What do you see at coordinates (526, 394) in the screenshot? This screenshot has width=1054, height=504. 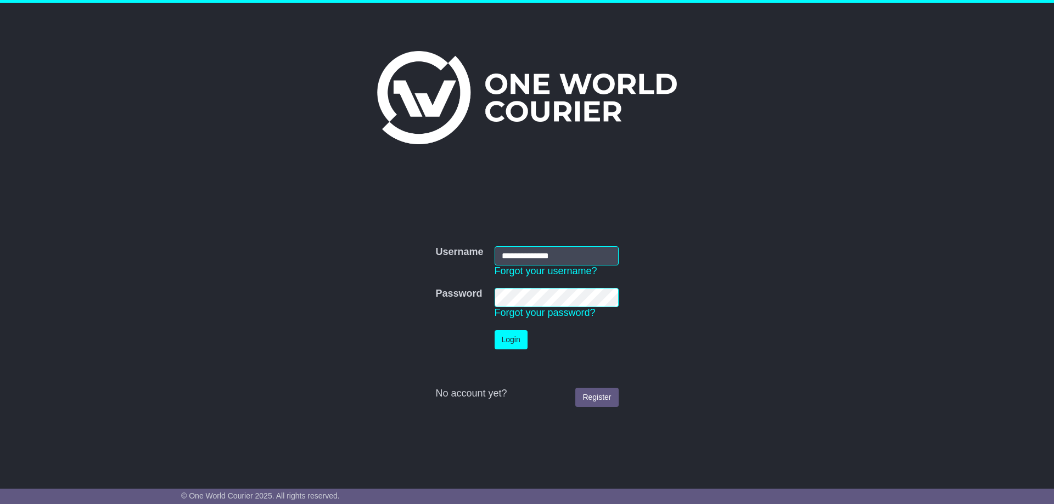 I see `div: No account yet?` at bounding box center [526, 394].